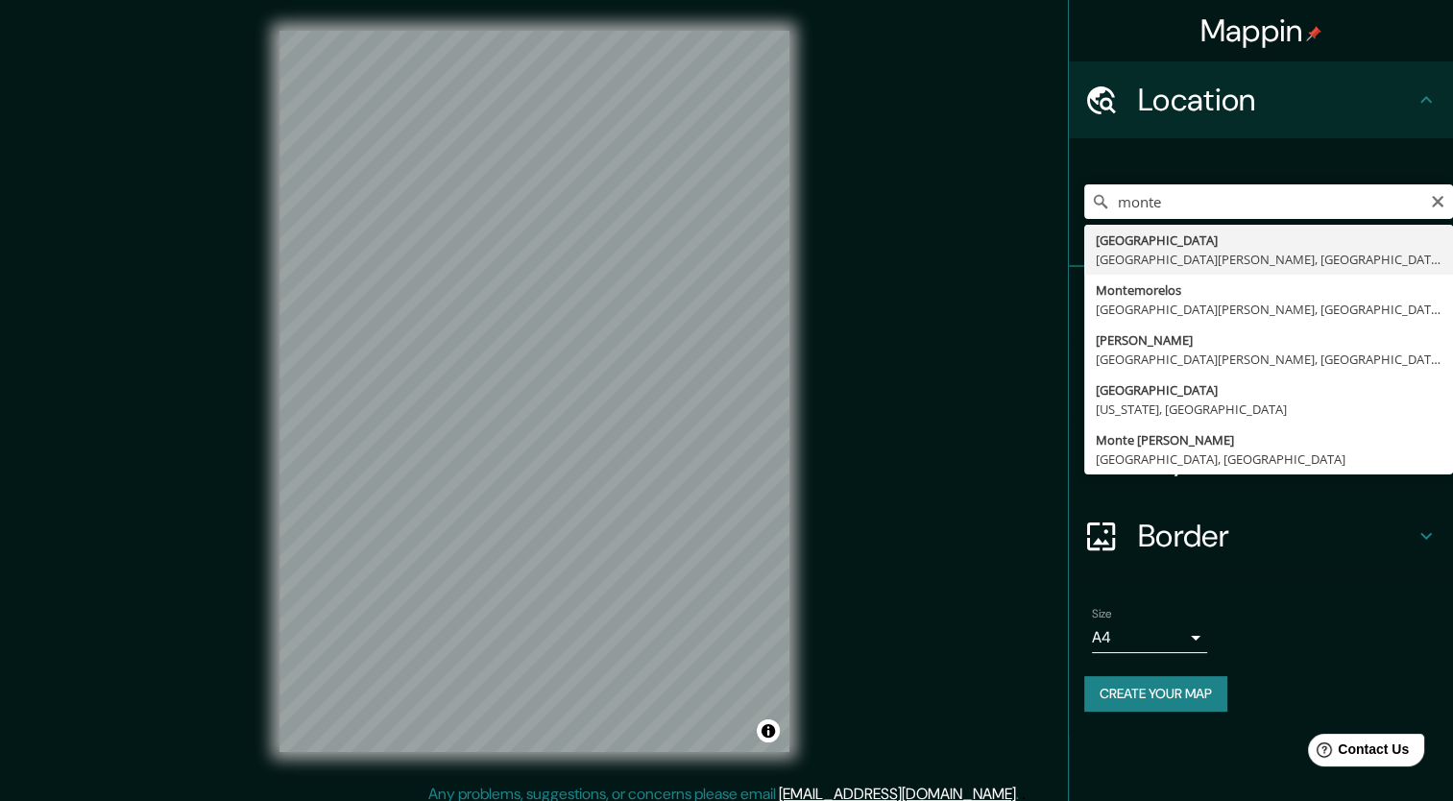 The width and height of the screenshot is (1453, 801). Describe the element at coordinates (91, 23) in the screenshot. I see `span: Contact Us` at that location.